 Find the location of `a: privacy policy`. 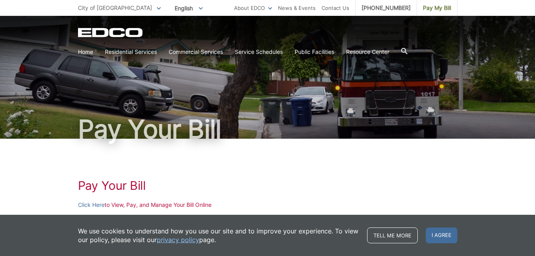

a: privacy policy is located at coordinates (178, 240).